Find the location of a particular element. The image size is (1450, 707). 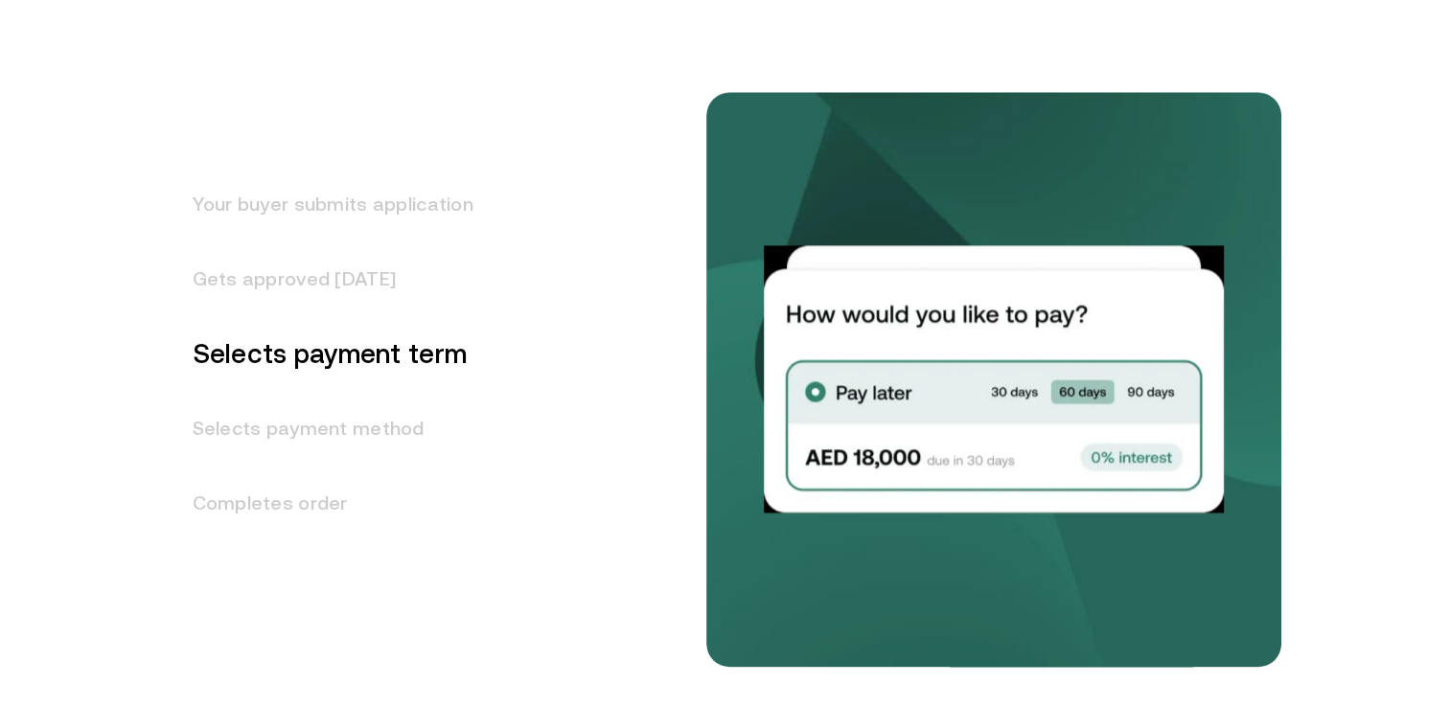

h3: Selects payment method is located at coordinates (321, 428).